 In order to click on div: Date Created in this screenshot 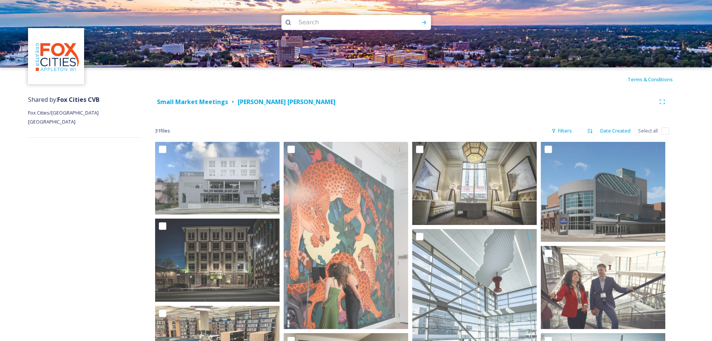, I will do `click(616, 131)`.